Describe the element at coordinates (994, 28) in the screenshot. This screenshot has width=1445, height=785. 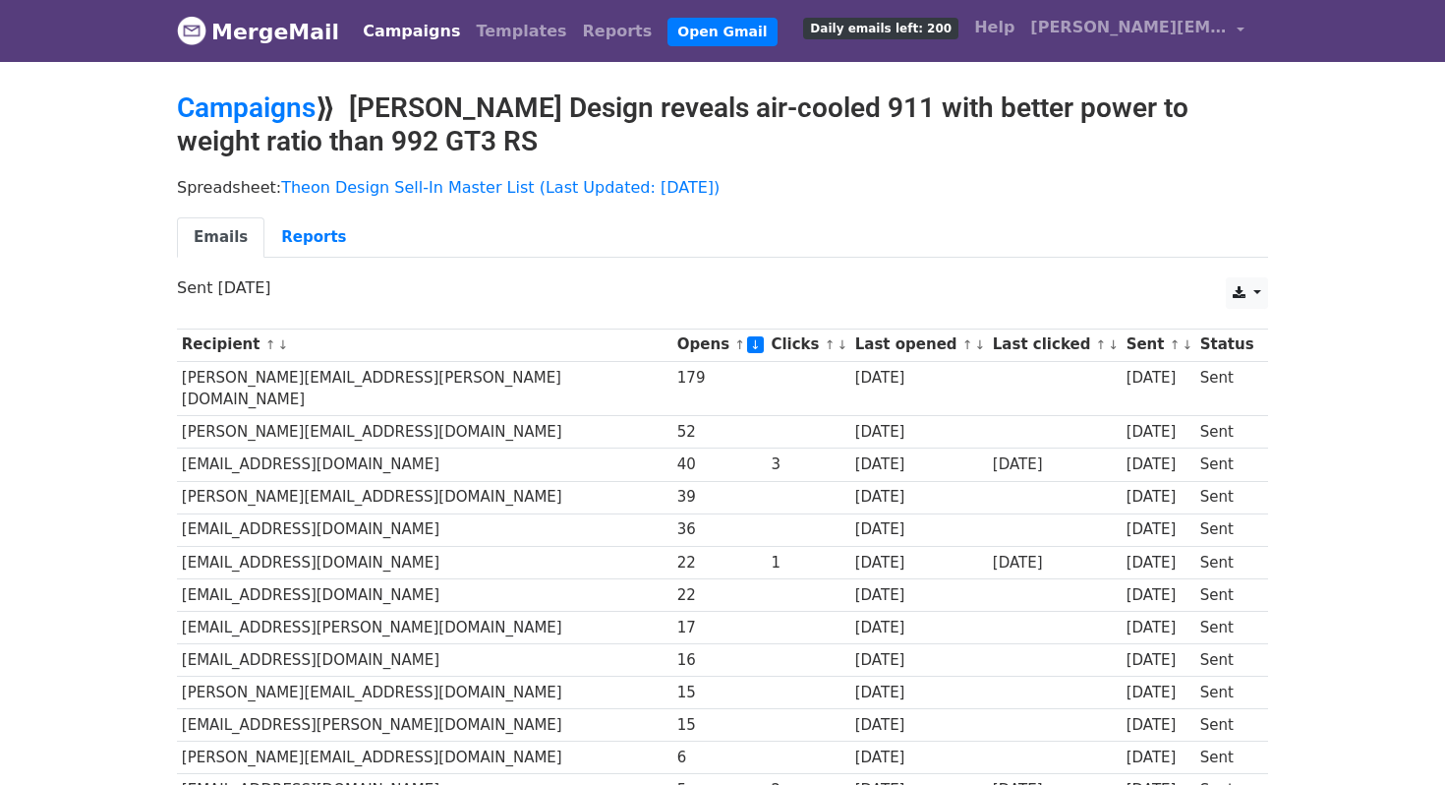
I see `a: Help` at that location.